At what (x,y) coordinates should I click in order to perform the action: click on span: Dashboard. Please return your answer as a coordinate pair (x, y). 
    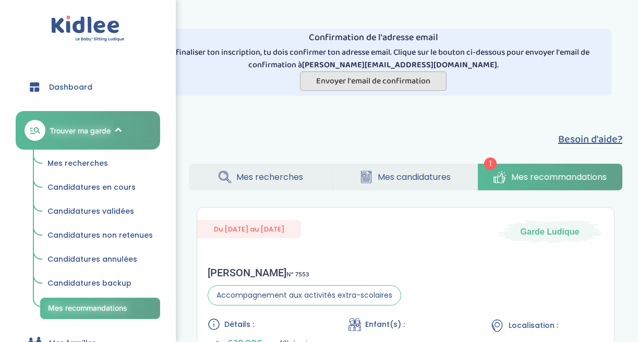
    Looking at the image, I should click on (70, 87).